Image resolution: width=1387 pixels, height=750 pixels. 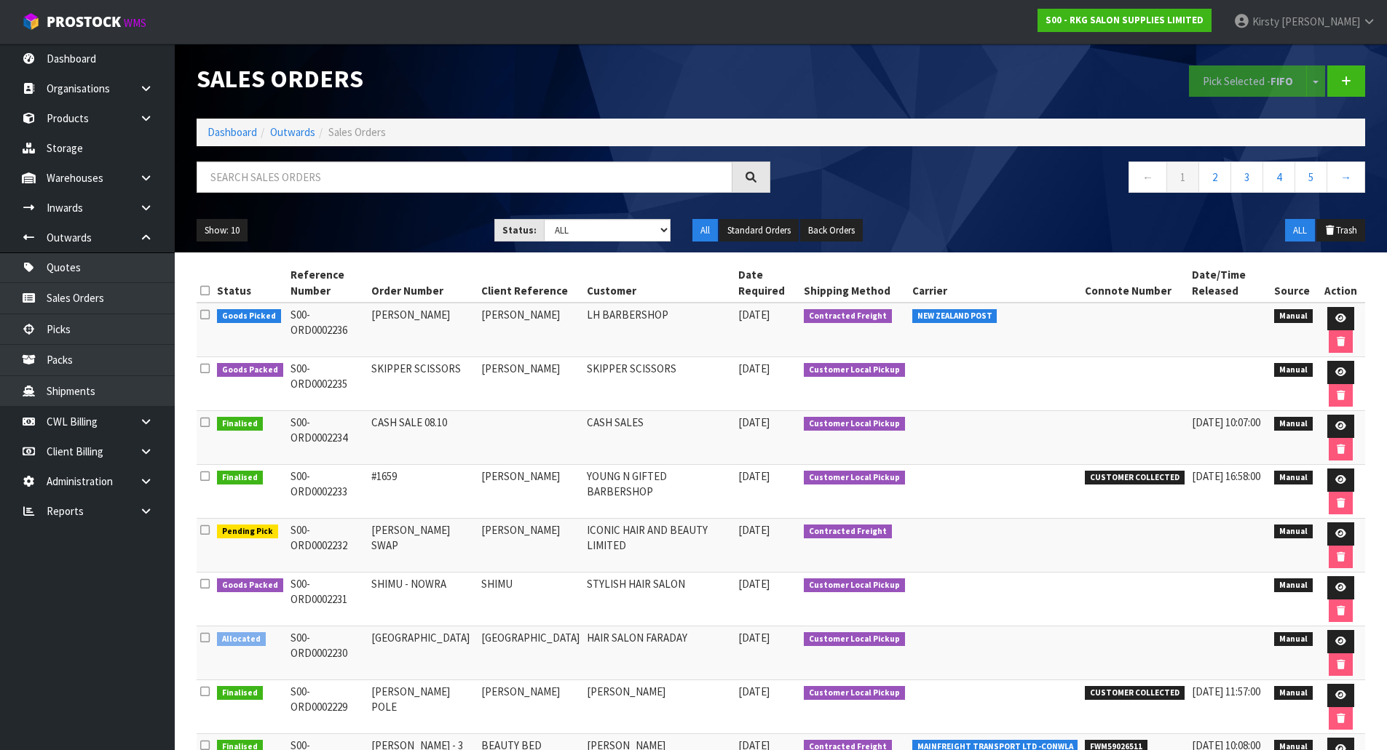 I want to click on input: Search sales orders, so click(x=464, y=177).